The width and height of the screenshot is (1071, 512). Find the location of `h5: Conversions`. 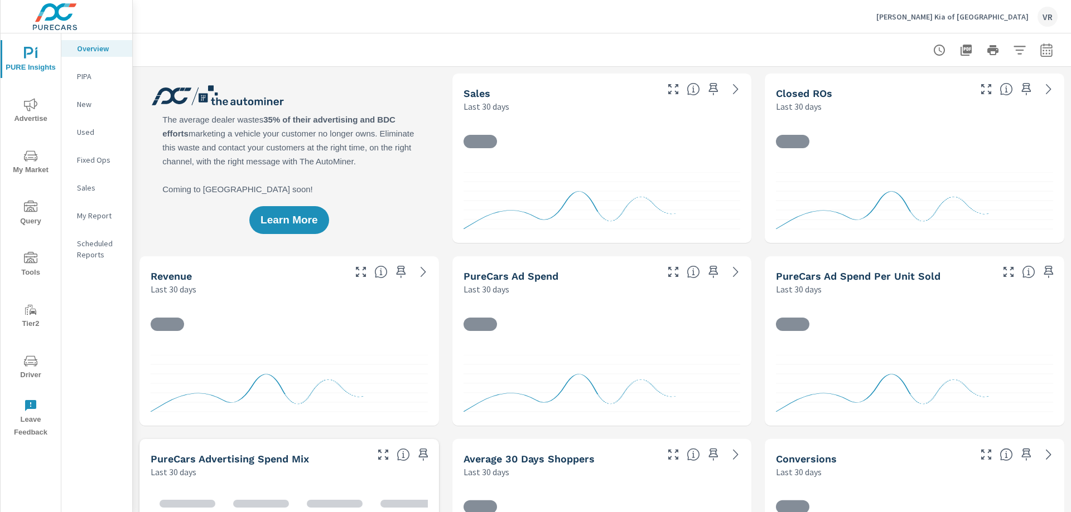

h5: Conversions is located at coordinates (806, 459).